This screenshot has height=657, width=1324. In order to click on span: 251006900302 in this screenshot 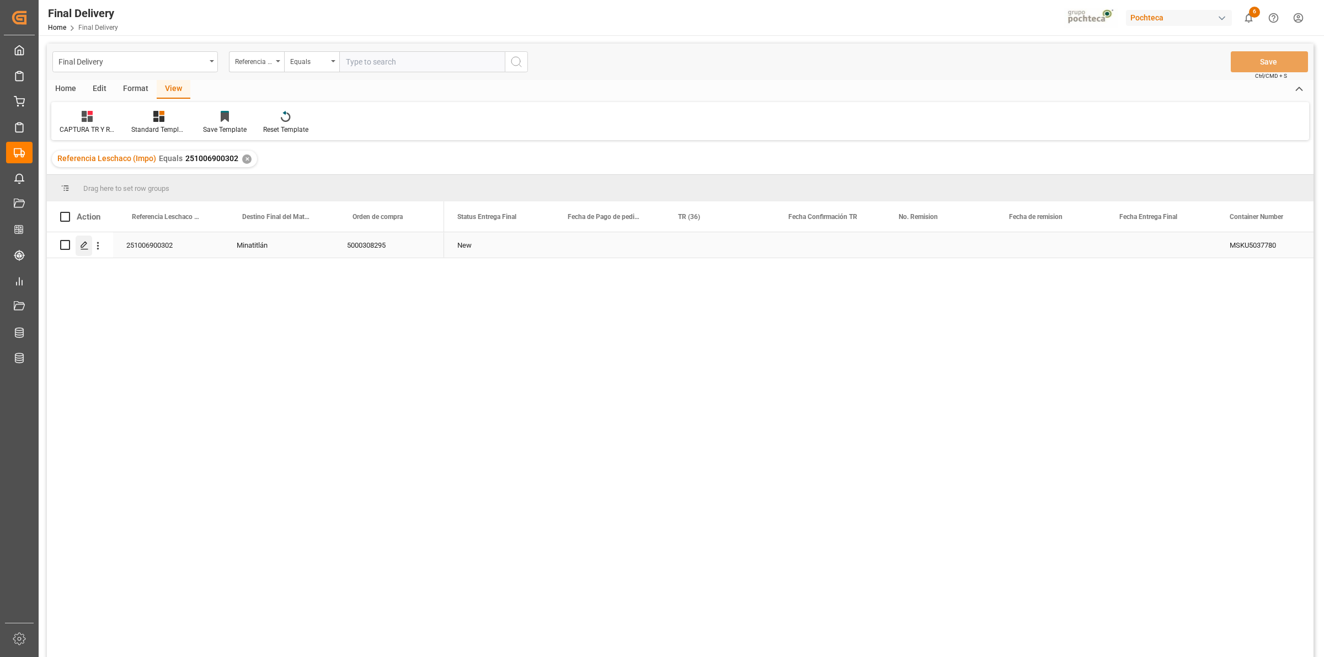, I will do `click(212, 158)`.